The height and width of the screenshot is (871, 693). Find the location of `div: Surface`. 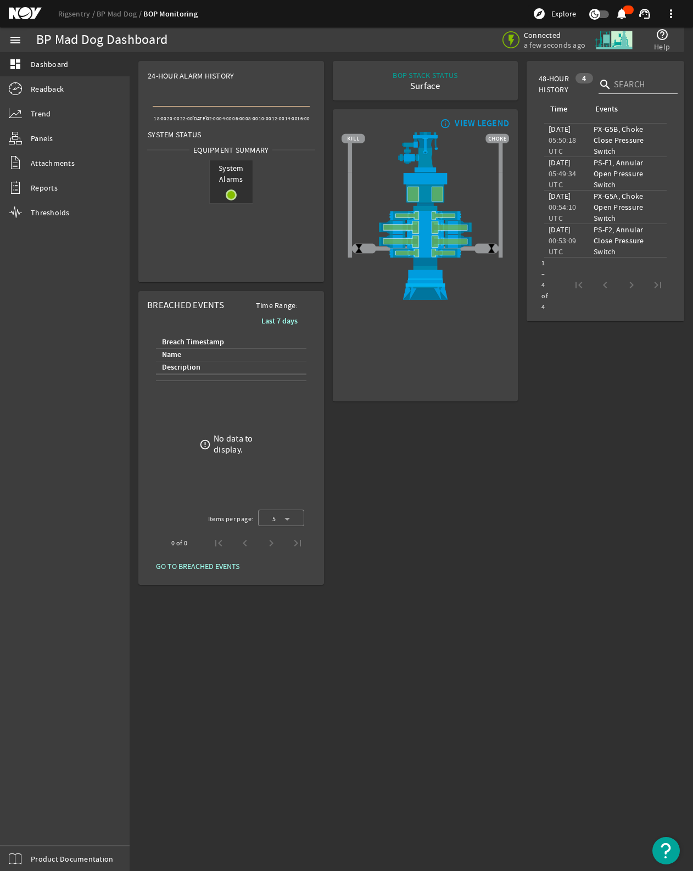

div: Surface is located at coordinates (425, 86).